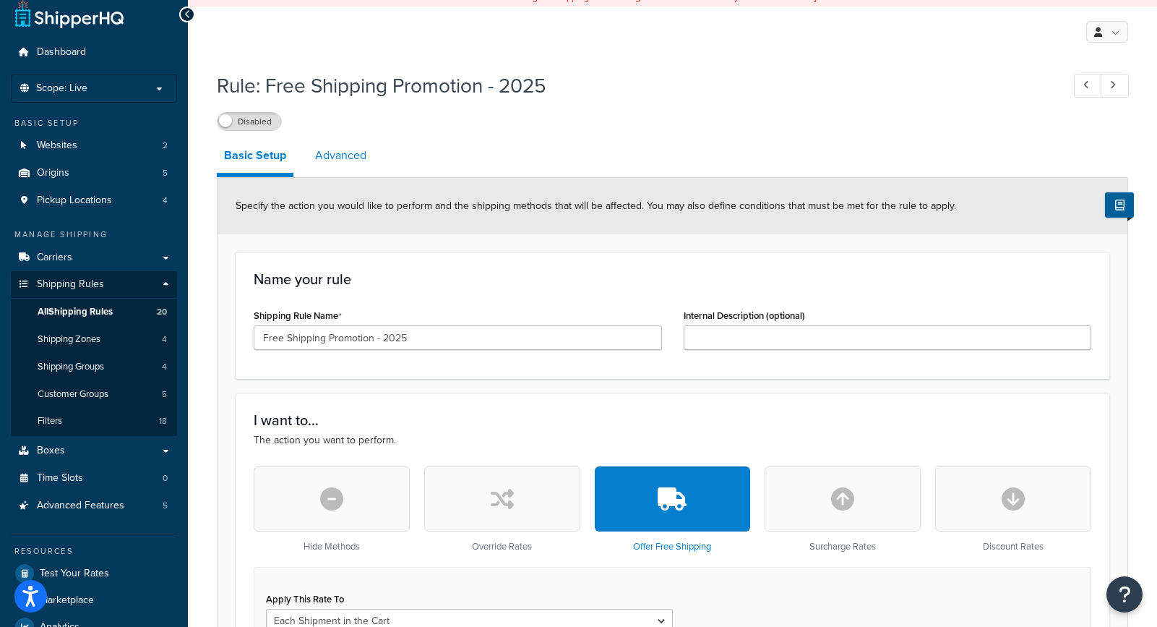  Describe the element at coordinates (94, 551) in the screenshot. I see `div: Resources` at that location.